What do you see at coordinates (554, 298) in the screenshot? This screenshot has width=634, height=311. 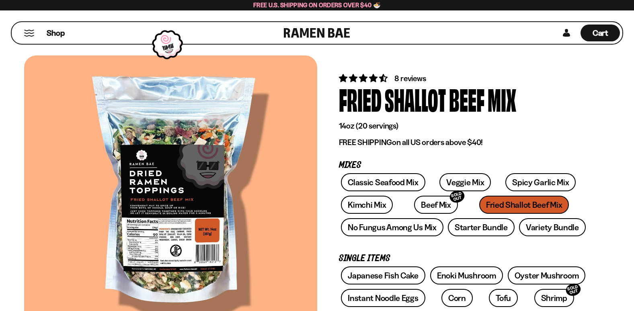 I see `a: ShrimpSOLD OUT` at bounding box center [554, 298].